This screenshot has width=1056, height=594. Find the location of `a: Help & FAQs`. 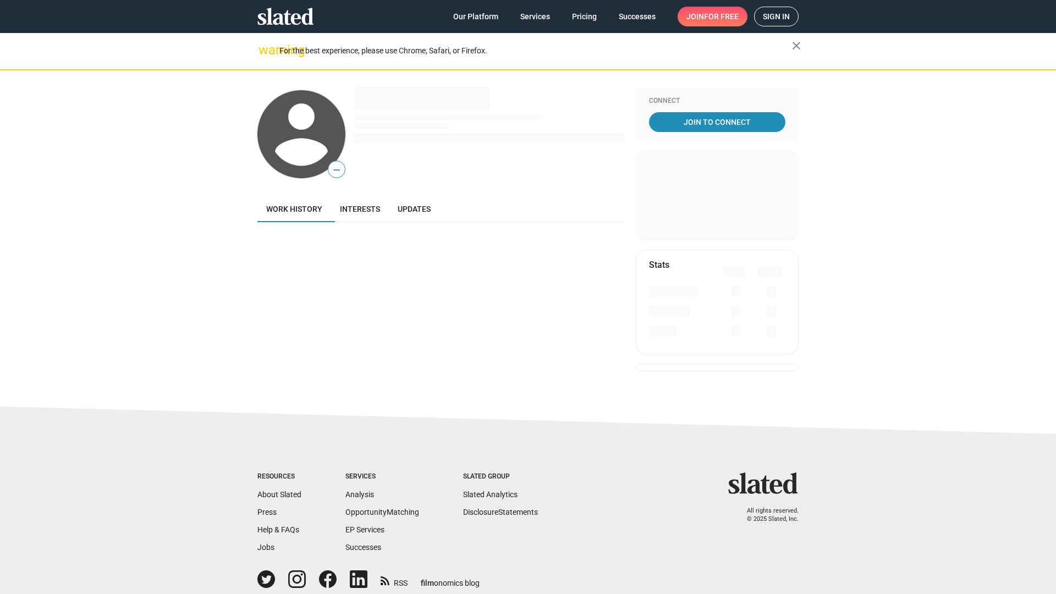

a: Help & FAQs is located at coordinates (278, 530).